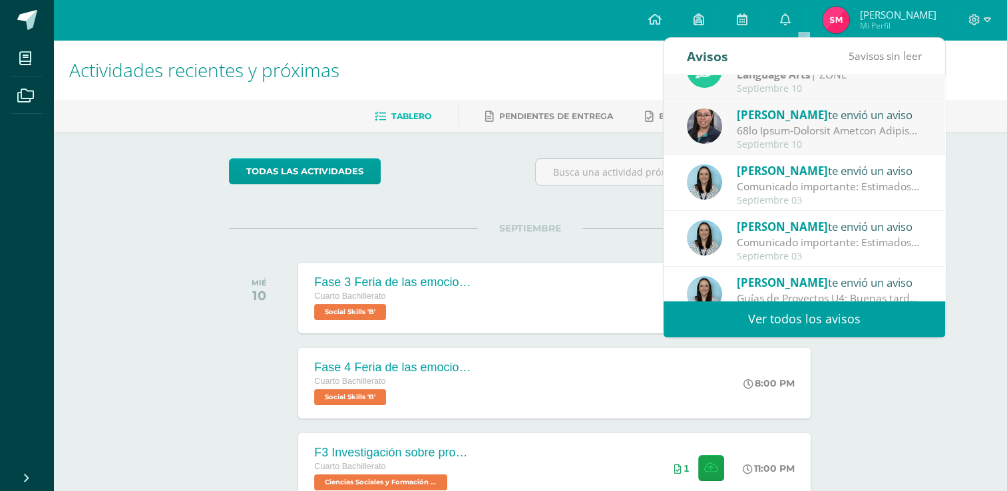  Describe the element at coordinates (530, 228) in the screenshot. I see `span: SEPTIEMBRE` at that location.